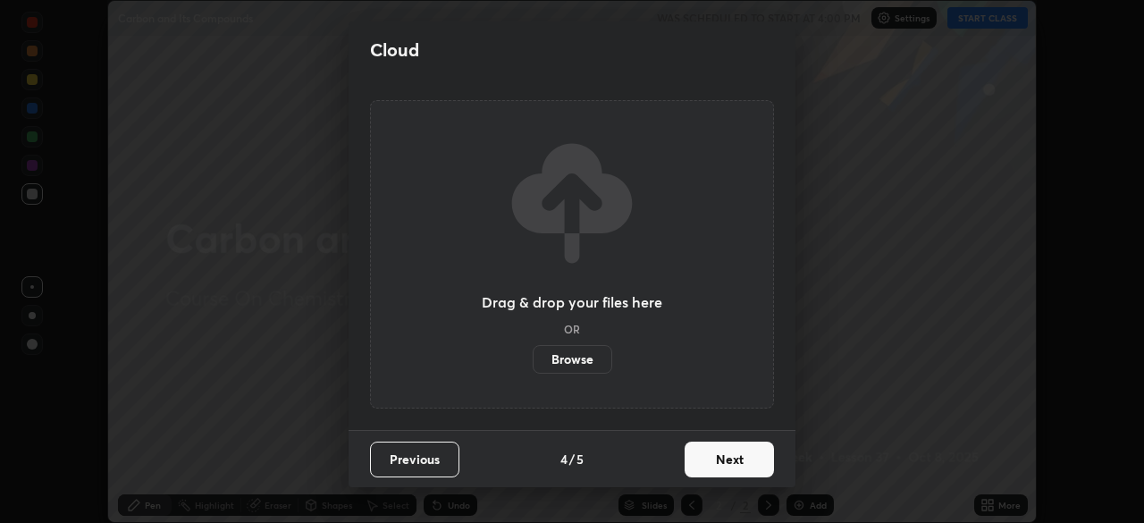 Image resolution: width=1144 pixels, height=523 pixels. Describe the element at coordinates (580, 459) in the screenshot. I see `h4: 5` at that location.